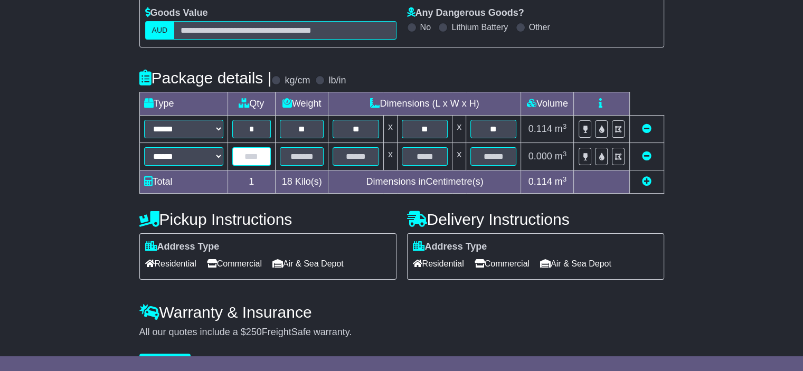  Describe the element at coordinates (254, 332) in the screenshot. I see `span: 250` at that location.